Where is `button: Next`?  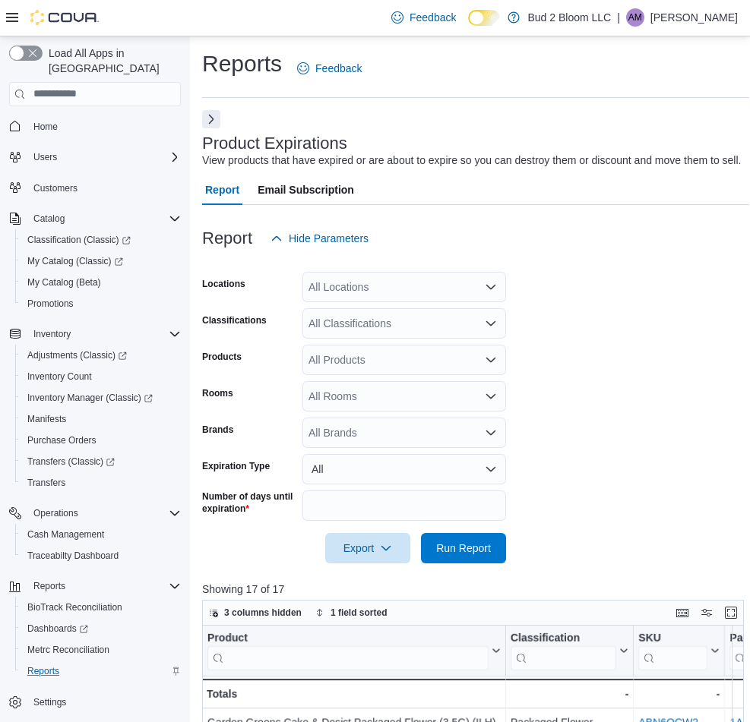 button: Next is located at coordinates (211, 119).